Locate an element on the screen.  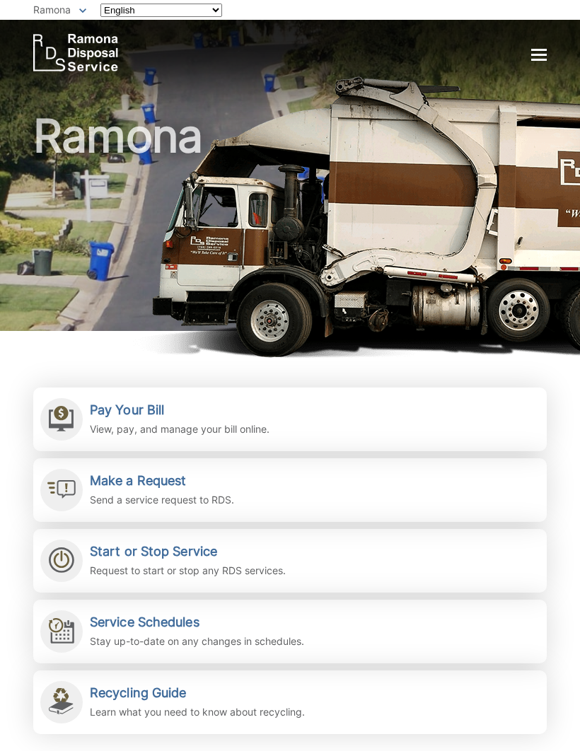
a: Pay Your Bill View, pay, and manage your bill online. is located at coordinates (290, 419).